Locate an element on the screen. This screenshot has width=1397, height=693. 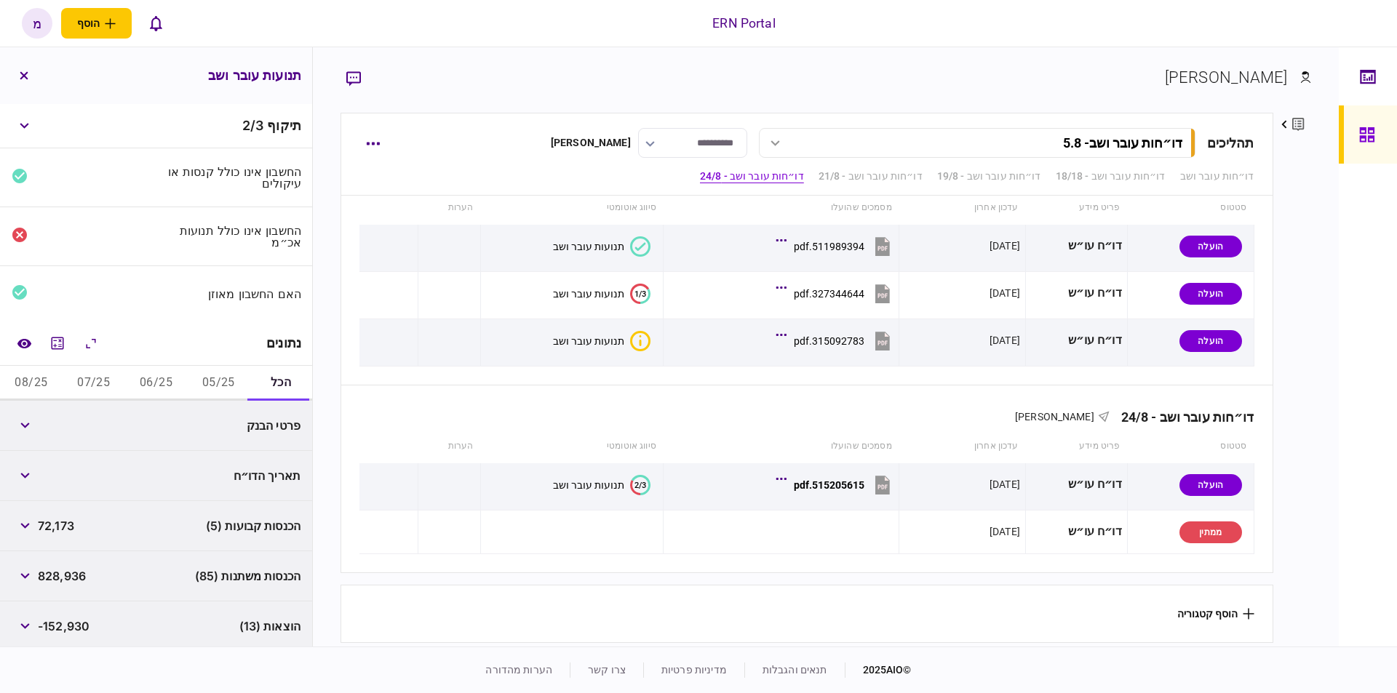
text: 1/3 is located at coordinates (640, 293).